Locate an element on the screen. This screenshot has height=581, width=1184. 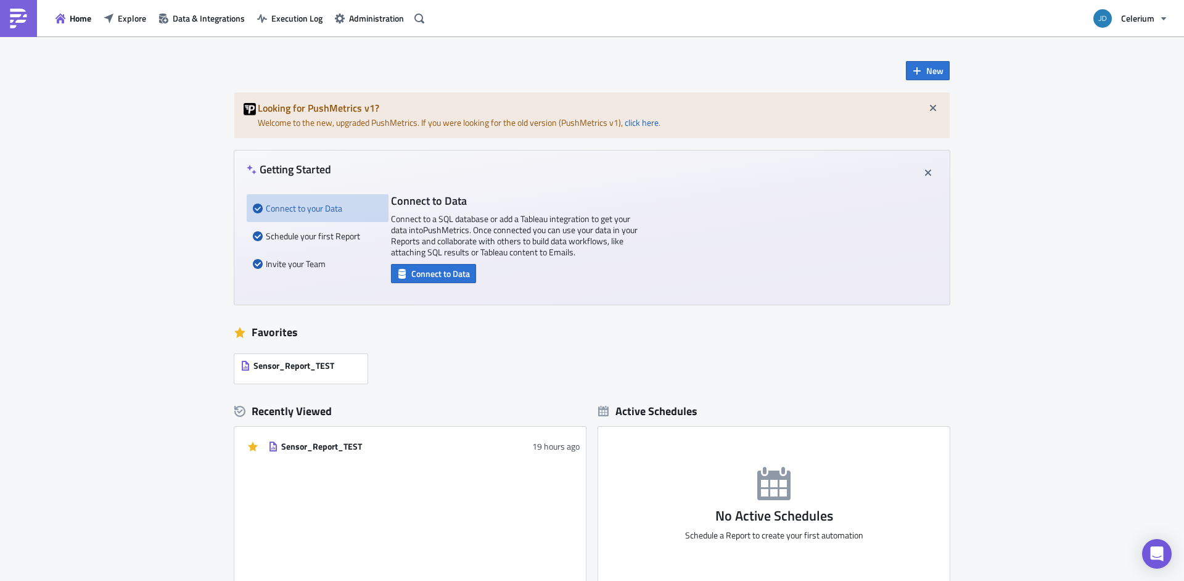
span: Home is located at coordinates (80, 18).